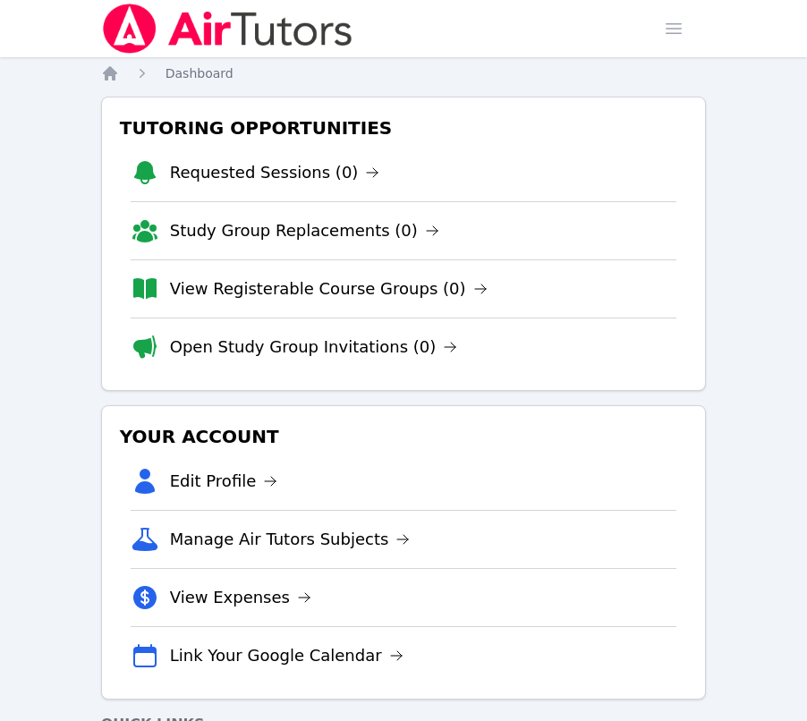 Image resolution: width=807 pixels, height=721 pixels. I want to click on a: Edit Profile, so click(224, 481).